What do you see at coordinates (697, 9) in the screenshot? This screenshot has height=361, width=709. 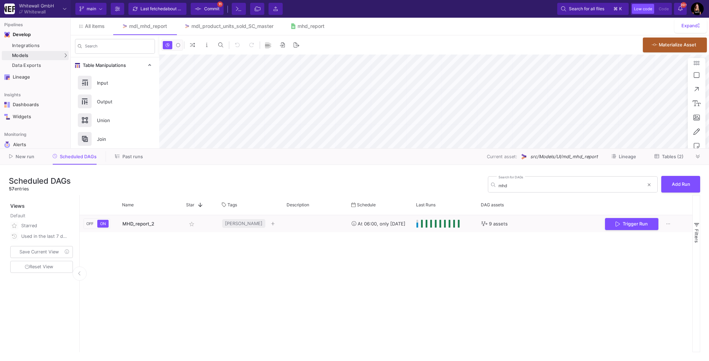 I see `img: AEdFTp7nZ4ztCxOc0F1fLoDjitdy4H6fYVyDqrX6RgwgmA=s96-c` at bounding box center [697, 9].